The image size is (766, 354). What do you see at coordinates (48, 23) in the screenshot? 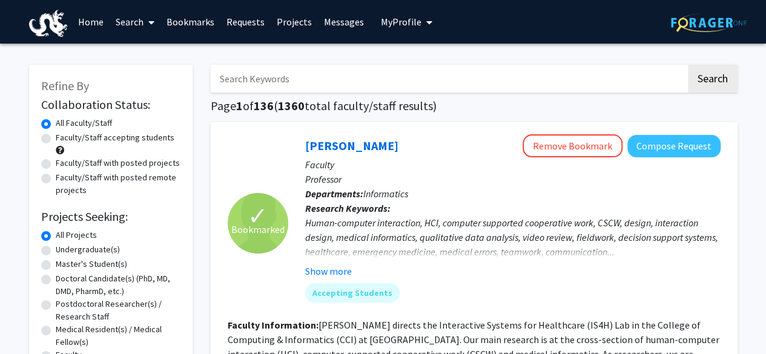
I see `img: Drexel University Logo` at bounding box center [48, 23].